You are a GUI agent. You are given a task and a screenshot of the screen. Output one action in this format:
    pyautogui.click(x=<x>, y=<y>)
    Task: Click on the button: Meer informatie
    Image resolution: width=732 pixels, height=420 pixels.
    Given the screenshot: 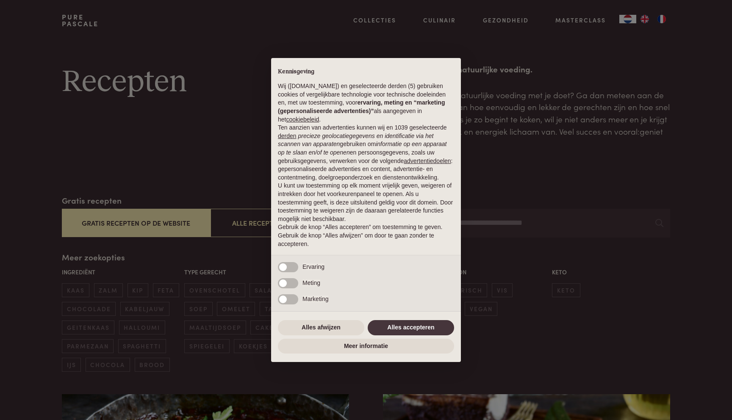 What is the action you would take?
    pyautogui.click(x=366, y=347)
    